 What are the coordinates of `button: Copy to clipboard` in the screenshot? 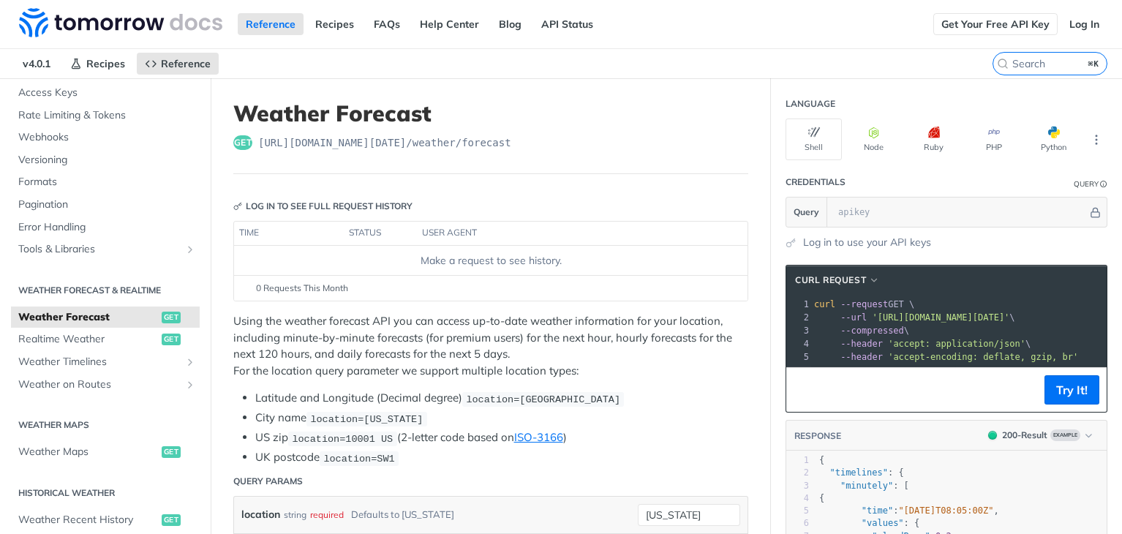 It's located at (804, 390).